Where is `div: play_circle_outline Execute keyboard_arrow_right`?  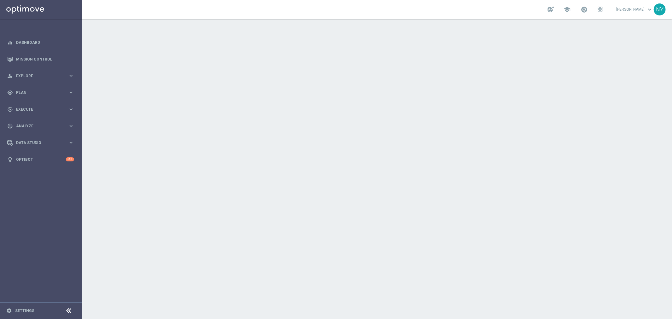
div: play_circle_outline Execute keyboard_arrow_right is located at coordinates (41, 109).